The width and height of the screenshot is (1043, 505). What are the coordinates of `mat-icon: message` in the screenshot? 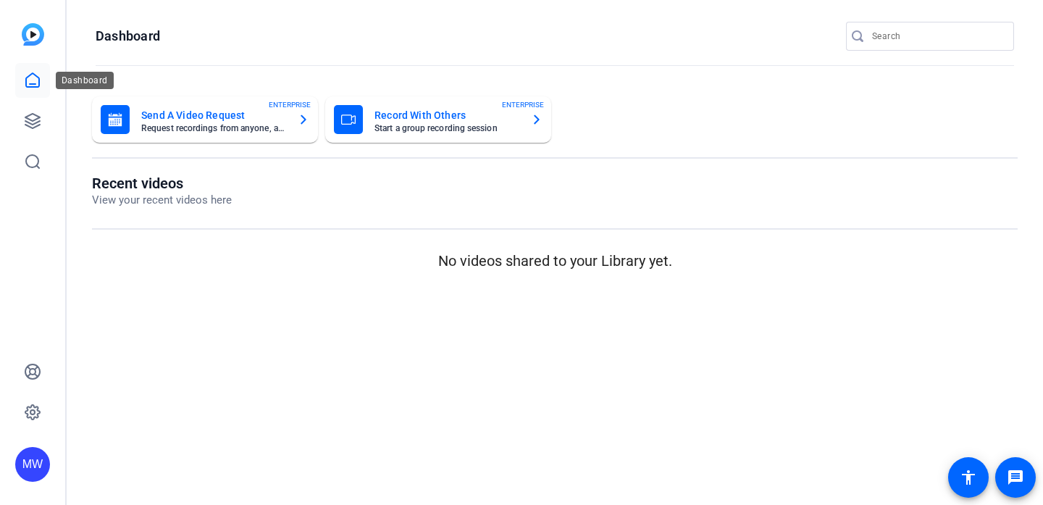 It's located at (1015, 477).